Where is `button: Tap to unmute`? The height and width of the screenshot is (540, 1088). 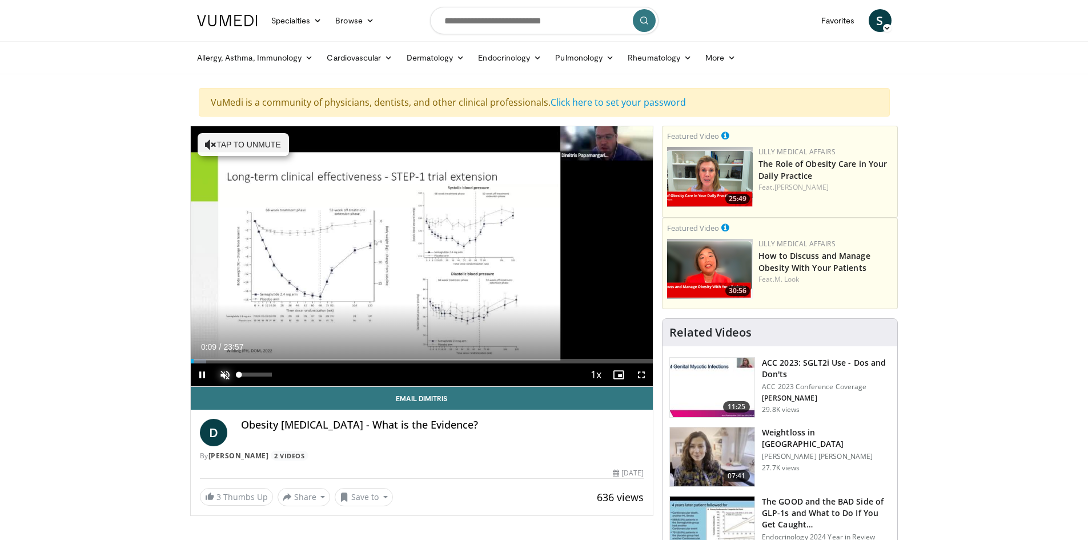 button: Tap to unmute is located at coordinates (243, 145).